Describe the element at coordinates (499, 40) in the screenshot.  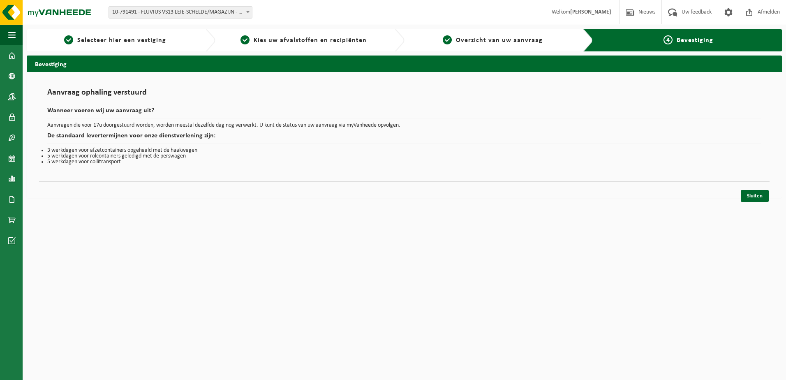
I see `span: Overzicht van uw aanvraag` at that location.